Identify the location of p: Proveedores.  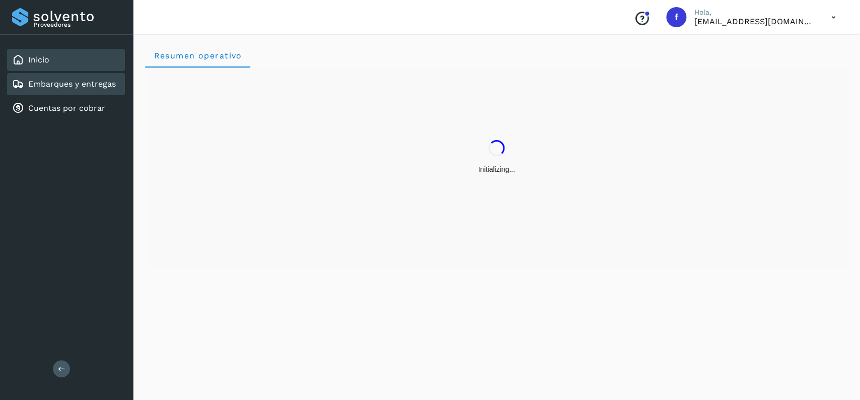
(77, 25).